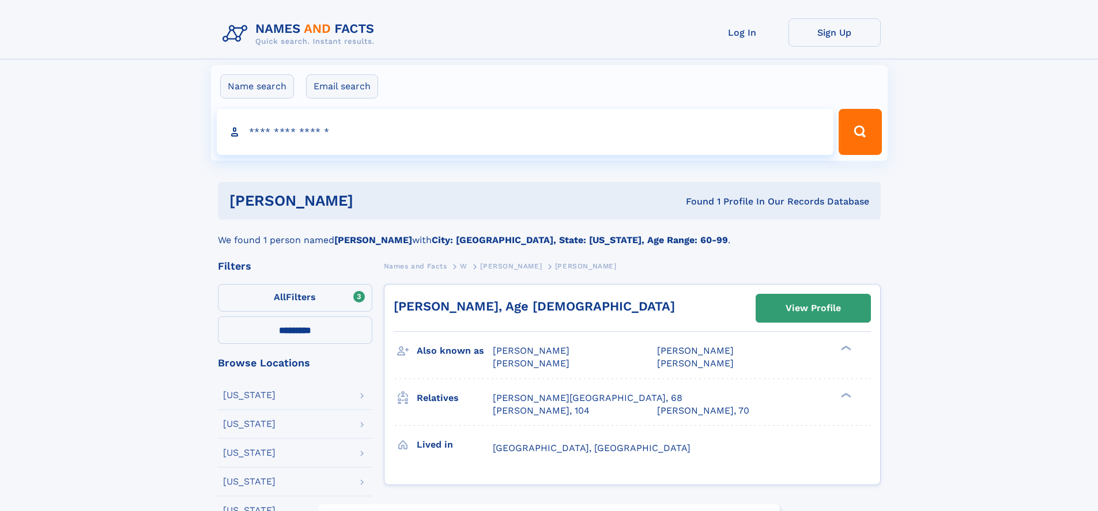  Describe the element at coordinates (415, 266) in the screenshot. I see `a: Names and Facts` at that location.